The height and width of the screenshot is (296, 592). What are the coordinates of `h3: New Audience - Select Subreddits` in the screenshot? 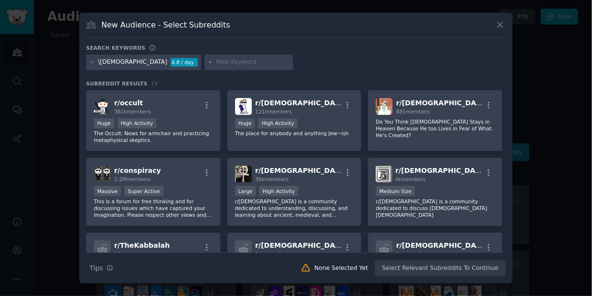 It's located at (166, 25).